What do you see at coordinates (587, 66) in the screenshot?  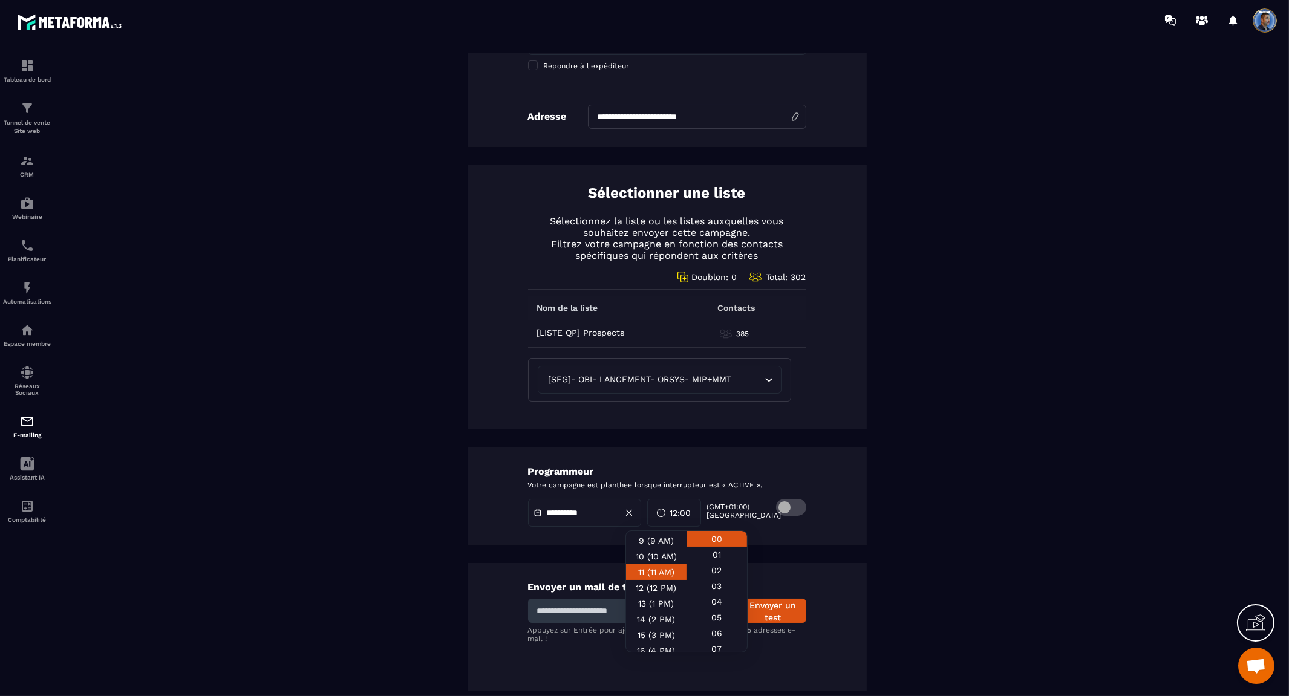 I see `span: Répondre à l'expéditeur` at bounding box center [587, 66].